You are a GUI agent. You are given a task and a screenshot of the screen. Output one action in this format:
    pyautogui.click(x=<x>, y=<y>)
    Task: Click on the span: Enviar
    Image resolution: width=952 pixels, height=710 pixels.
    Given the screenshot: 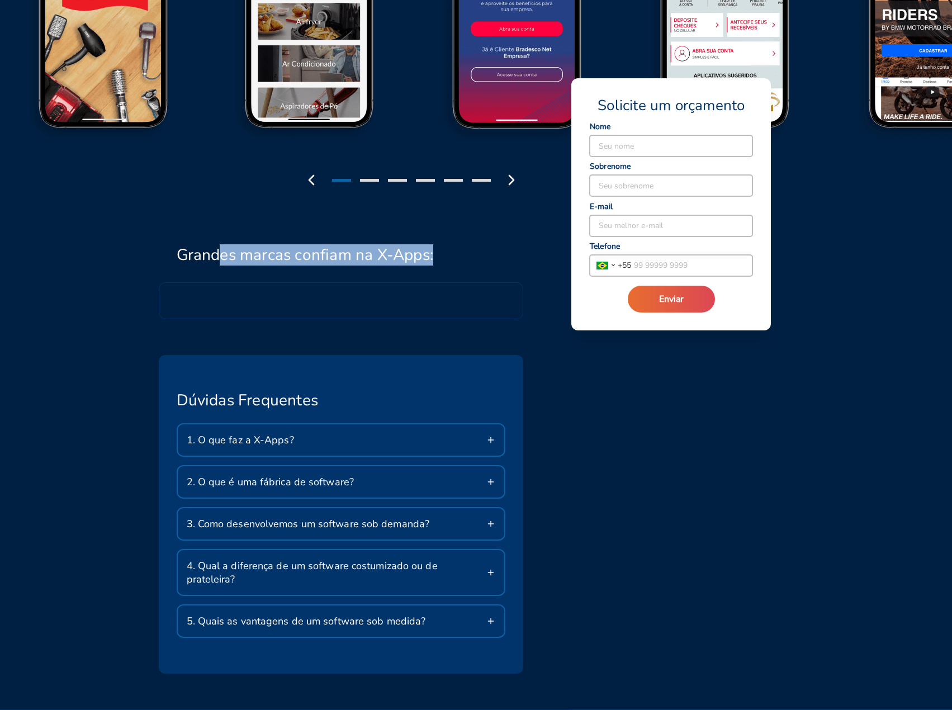 What is the action you would take?
    pyautogui.click(x=671, y=299)
    